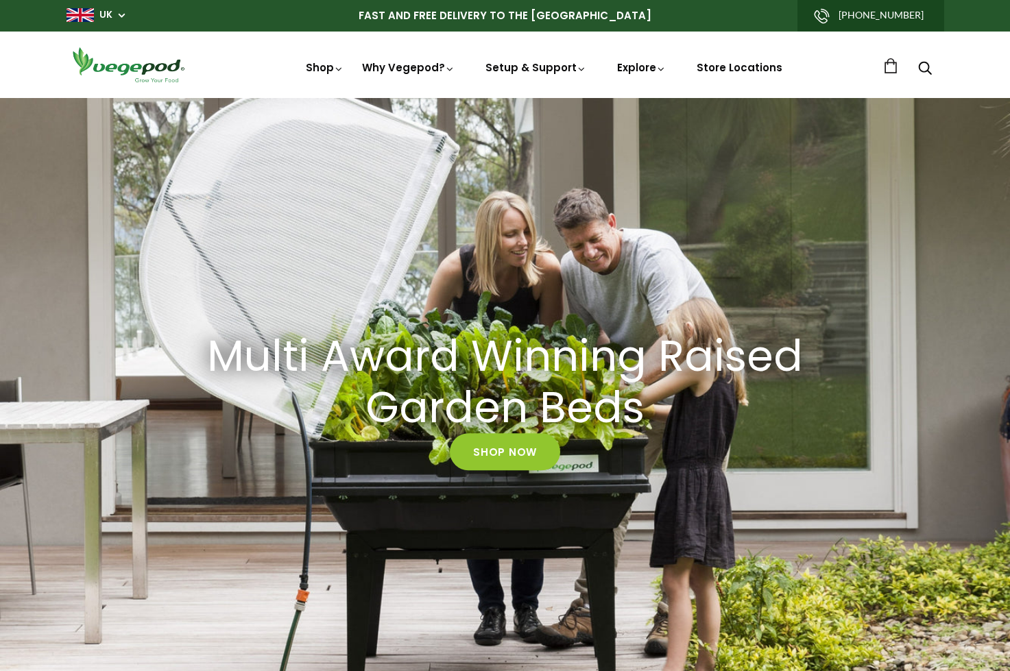  I want to click on img: gb_large.png, so click(80, 15).